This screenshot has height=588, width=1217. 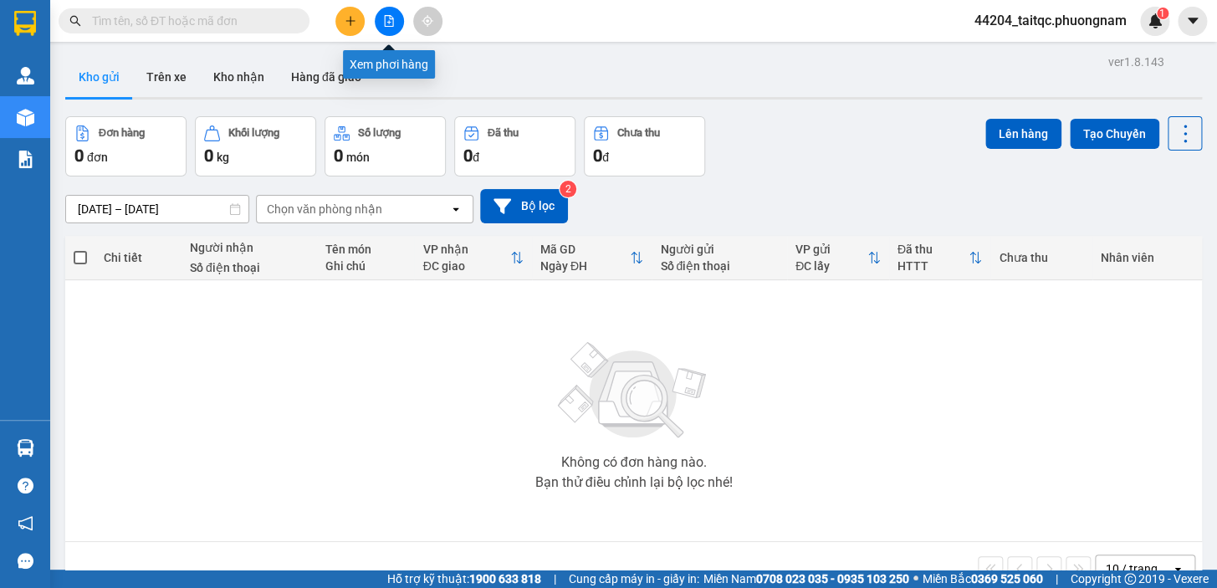 What do you see at coordinates (1136, 62) in the screenshot?
I see `div: ver 1.8.143` at bounding box center [1136, 62].